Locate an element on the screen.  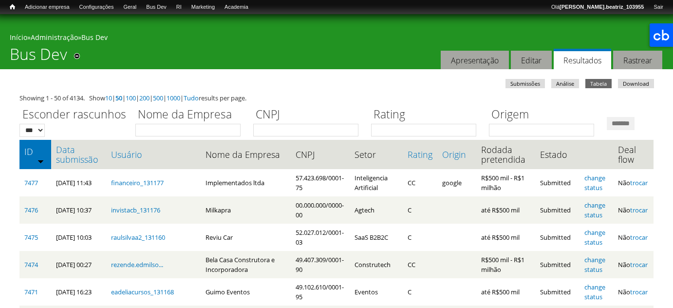
label: Rating is located at coordinates (427, 115).